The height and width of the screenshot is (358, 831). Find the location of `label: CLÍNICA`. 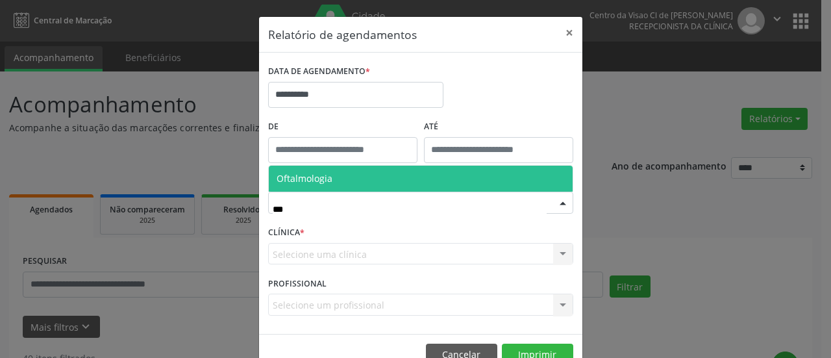

label: CLÍNICA is located at coordinates (286, 233).